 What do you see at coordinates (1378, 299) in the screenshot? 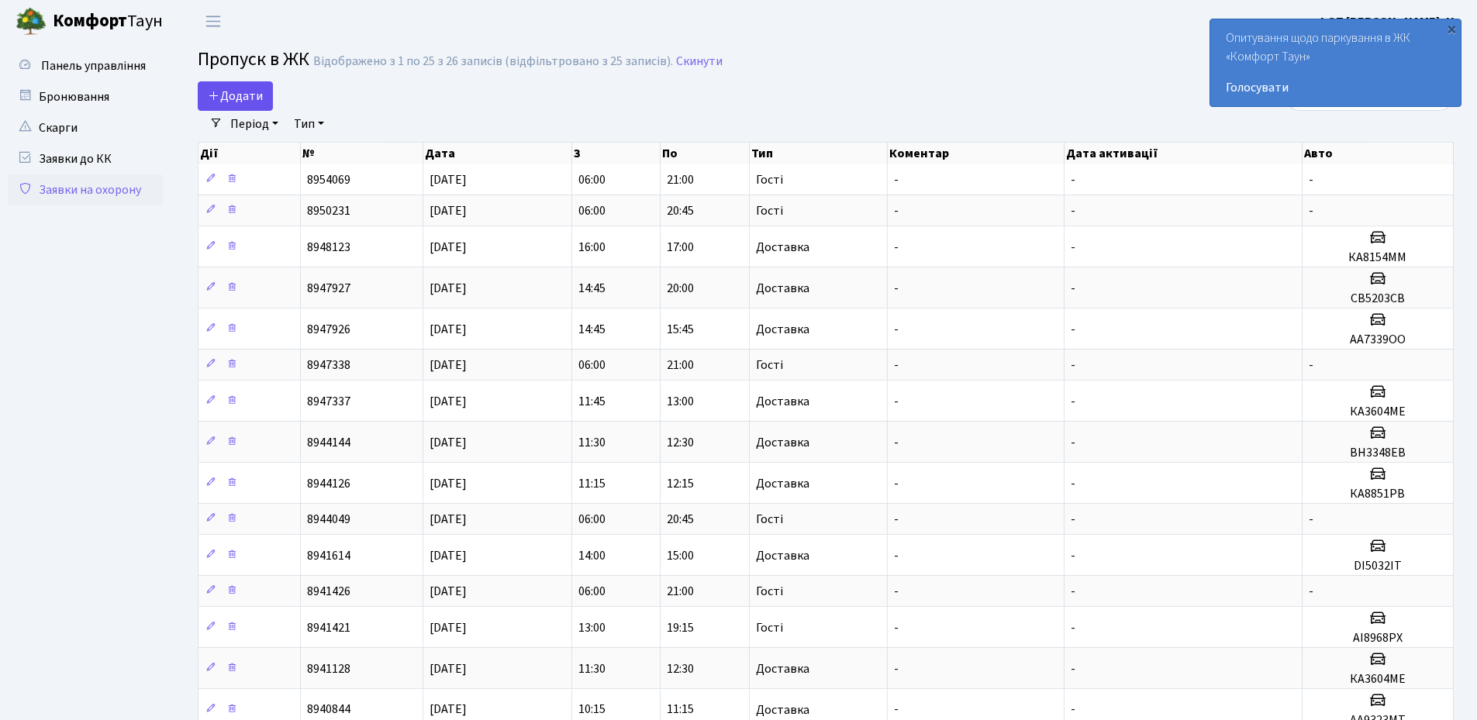
I see `h5: СВ5203СВ` at bounding box center [1378, 299].